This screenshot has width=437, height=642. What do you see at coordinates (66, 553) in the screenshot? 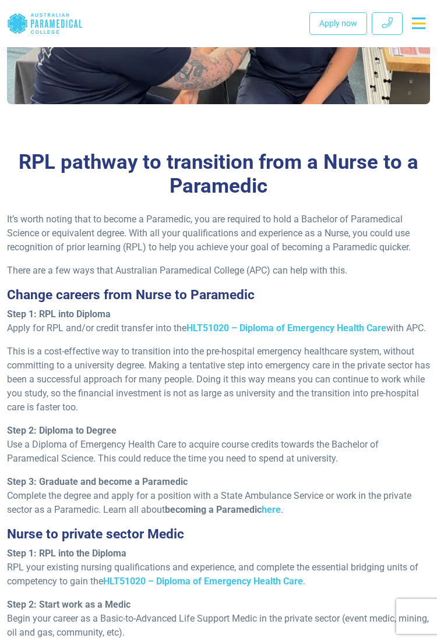
I see `strong: Step 1: RPL into the Diploma` at bounding box center [66, 553].